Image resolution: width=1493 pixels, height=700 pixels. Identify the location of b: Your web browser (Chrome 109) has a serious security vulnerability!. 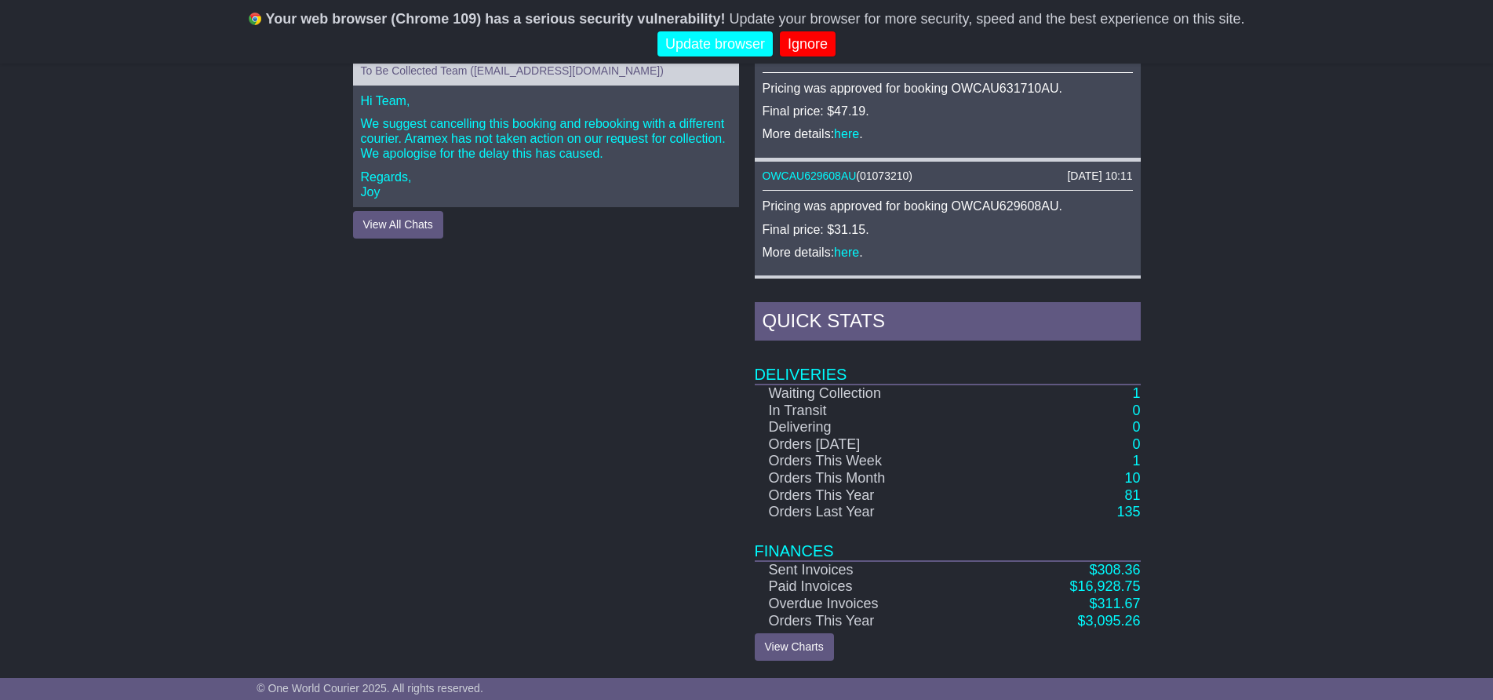
(496, 19).